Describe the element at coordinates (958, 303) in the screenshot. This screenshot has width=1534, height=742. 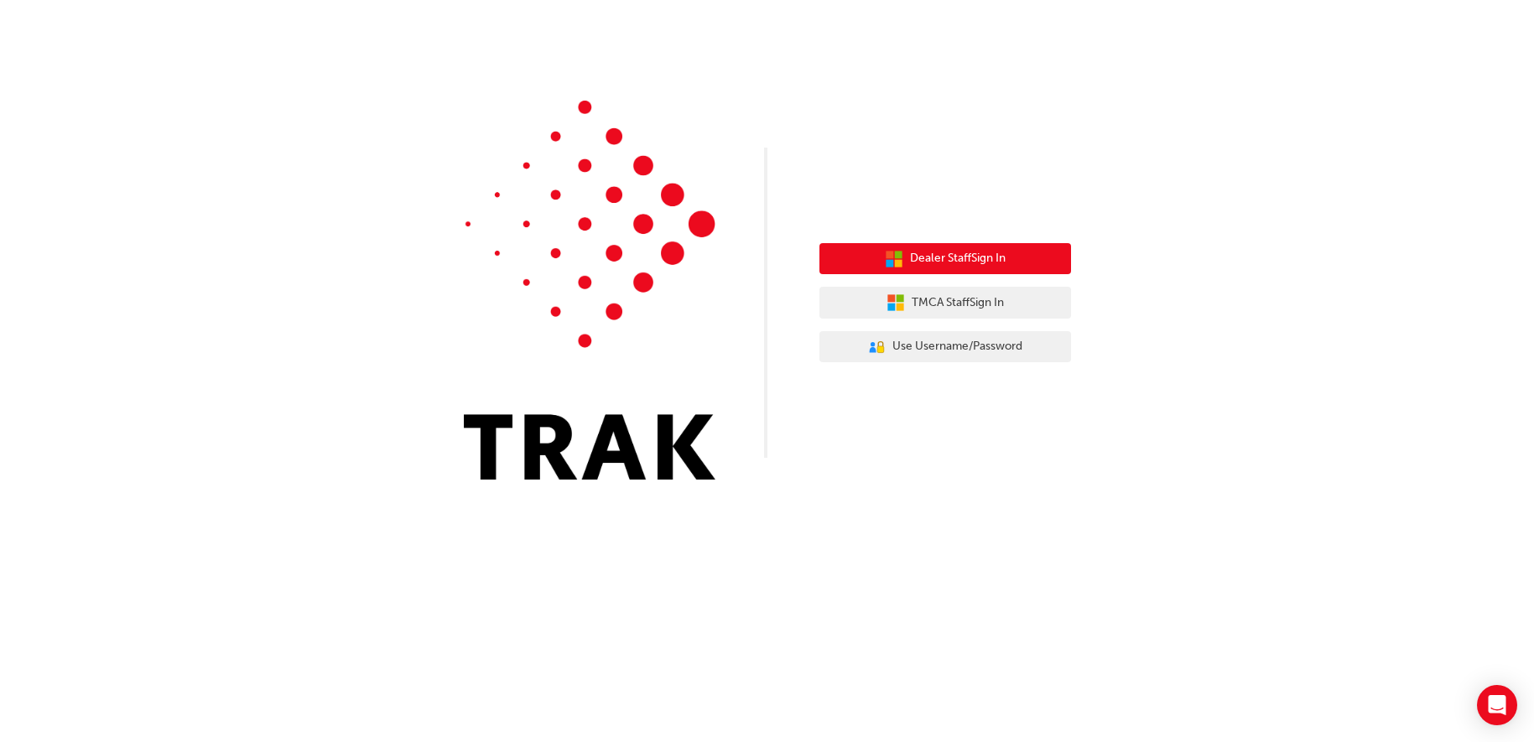
I see `span: TMCA Staff Sign In` at that location.